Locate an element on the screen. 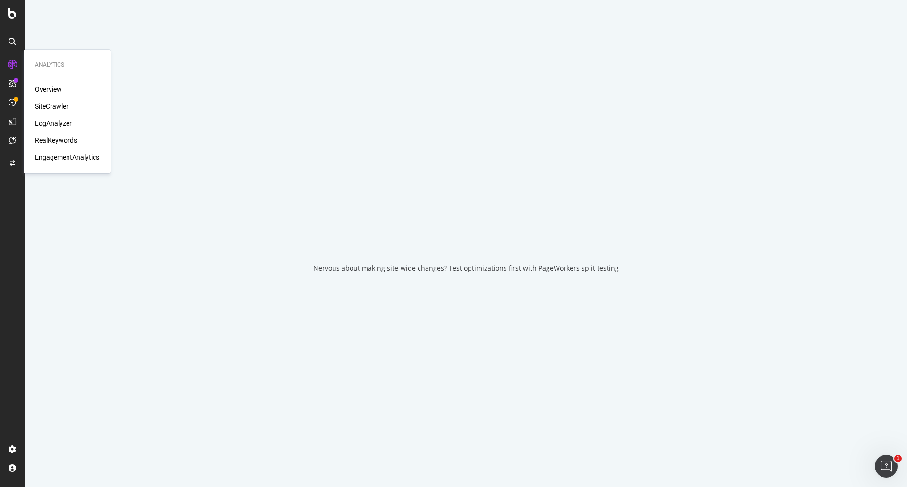 This screenshot has height=487, width=907. a: LogAnalyzer is located at coordinates (53, 123).